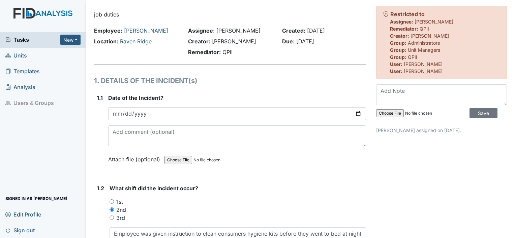 The height and width of the screenshot is (238, 515). What do you see at coordinates (424, 50) in the screenshot?
I see `span: Unit Managers` at bounding box center [424, 50].